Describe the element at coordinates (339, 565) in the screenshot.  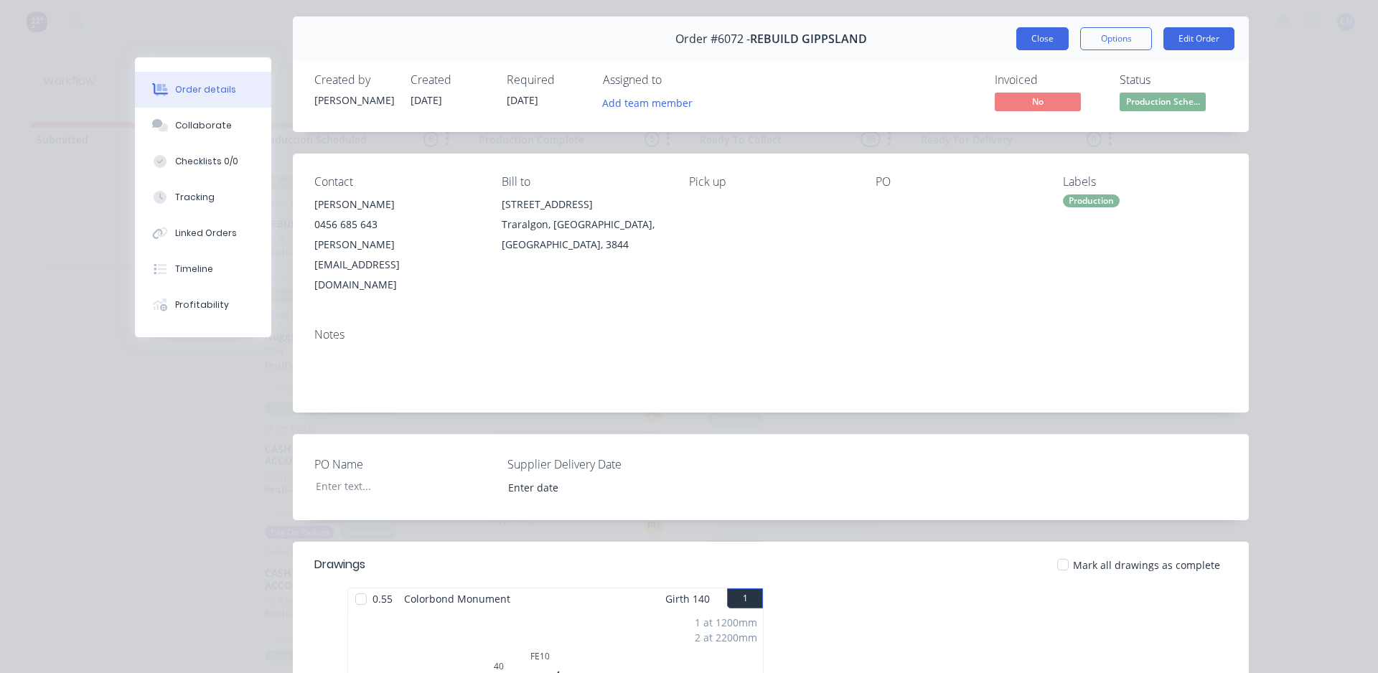
I see `div: Drawings` at that location.